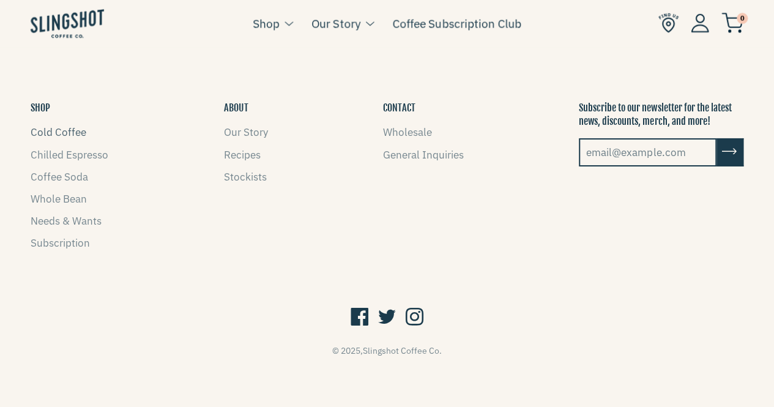 This screenshot has height=407, width=774. What do you see at coordinates (242, 155) in the screenshot?
I see `a: Recipes` at bounding box center [242, 155].